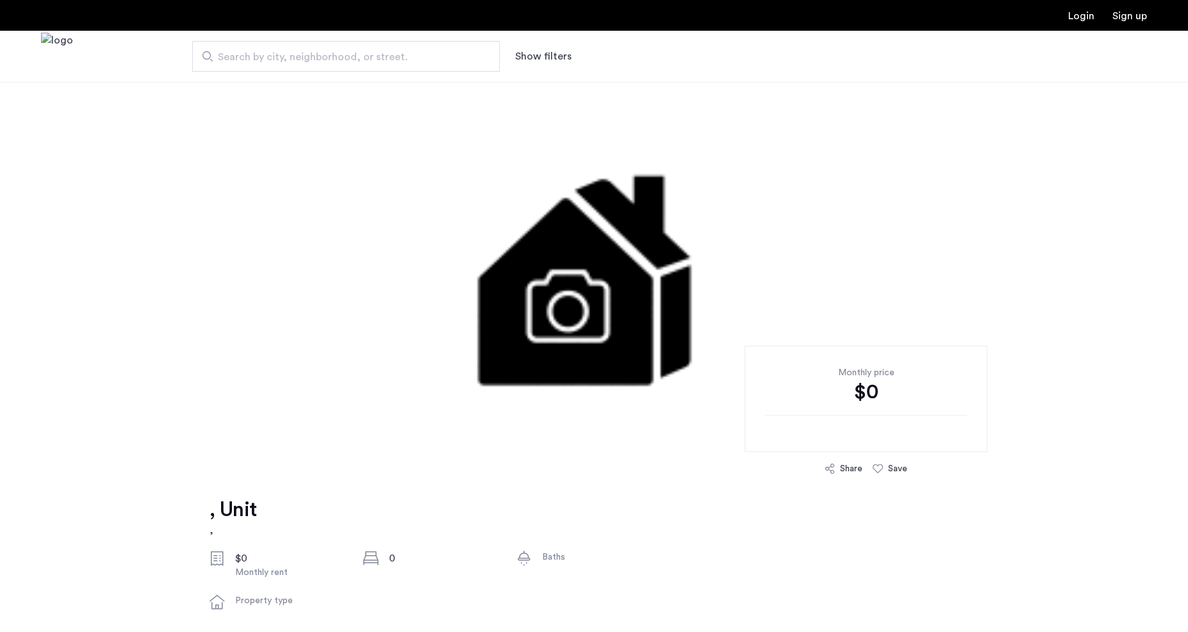  What do you see at coordinates (341, 57) in the screenshot?
I see `span: Search by city, neighborhood, or street.` at bounding box center [341, 57].